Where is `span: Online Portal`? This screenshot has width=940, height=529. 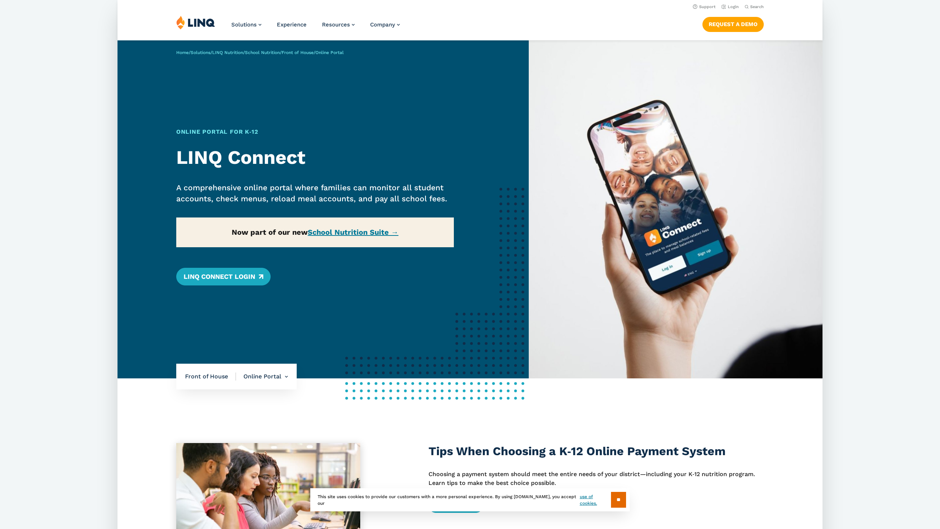
span: Online Portal is located at coordinates (329, 53).